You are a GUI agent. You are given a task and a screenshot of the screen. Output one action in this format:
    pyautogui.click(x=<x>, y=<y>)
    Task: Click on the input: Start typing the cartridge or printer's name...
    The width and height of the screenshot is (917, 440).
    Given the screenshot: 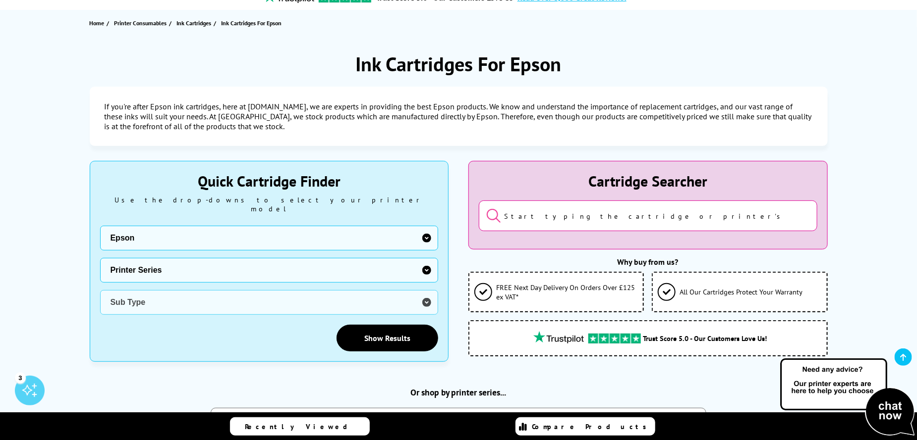 What is the action you would take?
    pyautogui.click(x=648, y=216)
    